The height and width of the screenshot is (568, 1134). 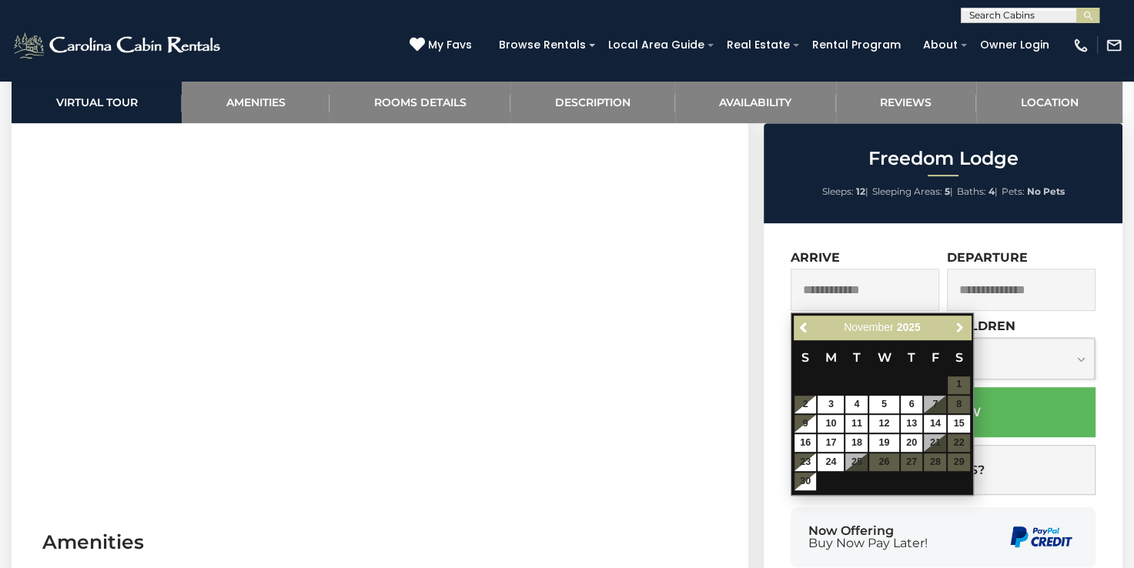 I want to click on td: $237, so click(x=884, y=424).